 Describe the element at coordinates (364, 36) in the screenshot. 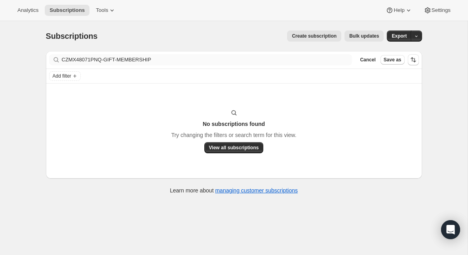

I see `button: Bulk updates` at that location.